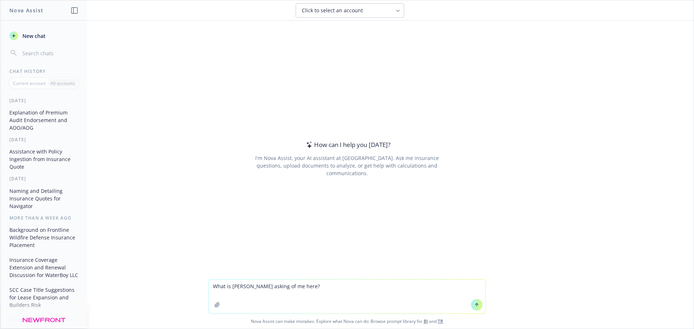 The height and width of the screenshot is (329, 694). What do you see at coordinates (440, 322) in the screenshot?
I see `a: TR` at bounding box center [440, 322].